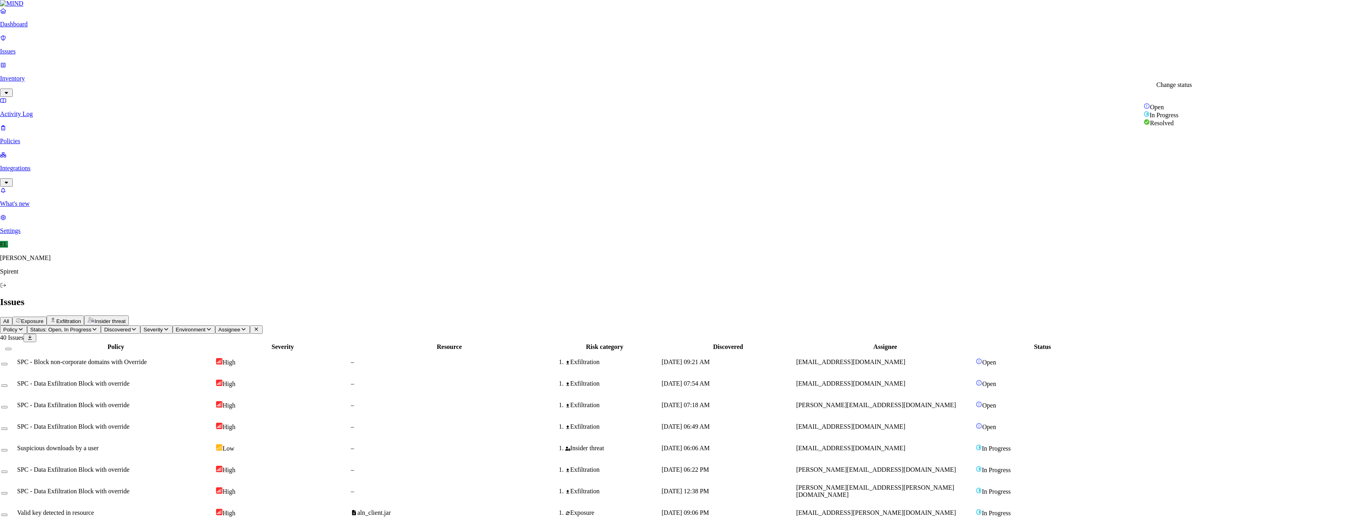  Describe the element at coordinates (1147, 122) in the screenshot. I see `img: status-resolved` at that location.